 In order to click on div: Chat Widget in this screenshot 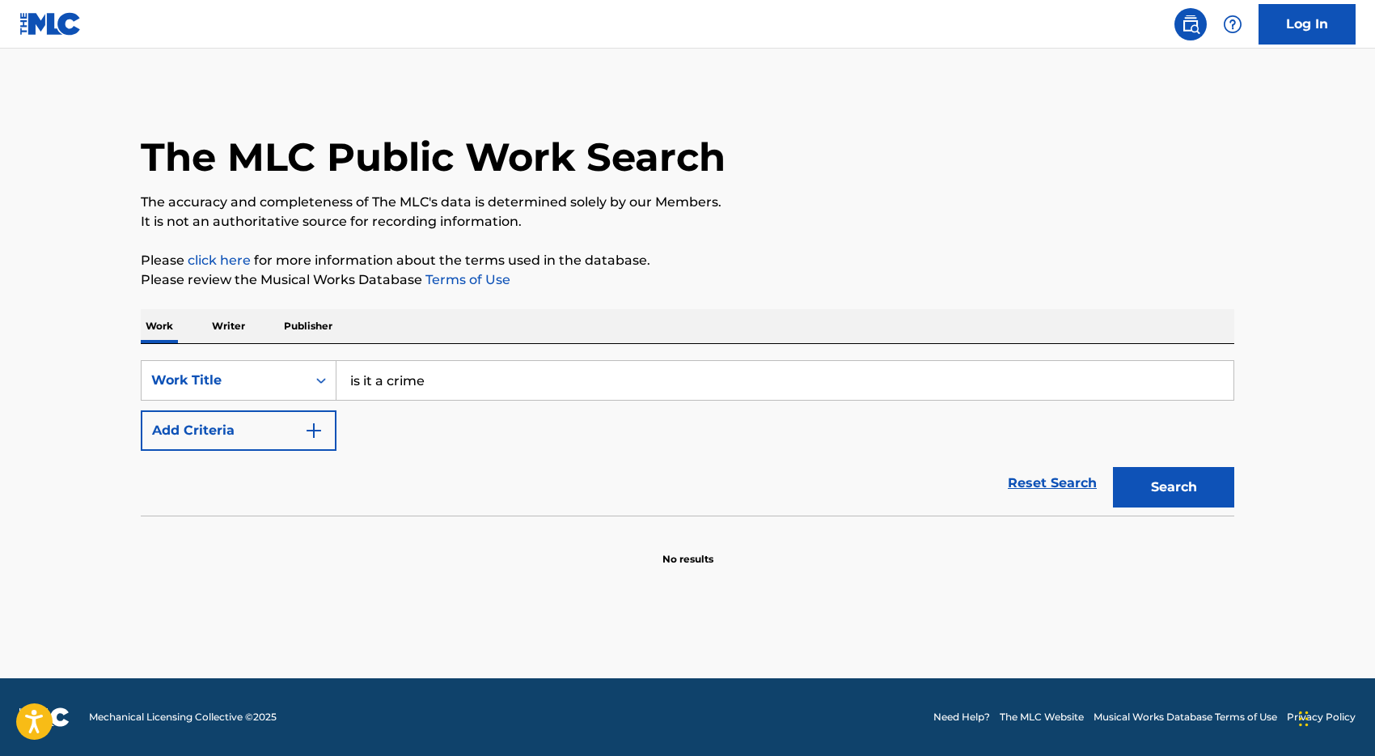, I will do `click(1335, 717)`.